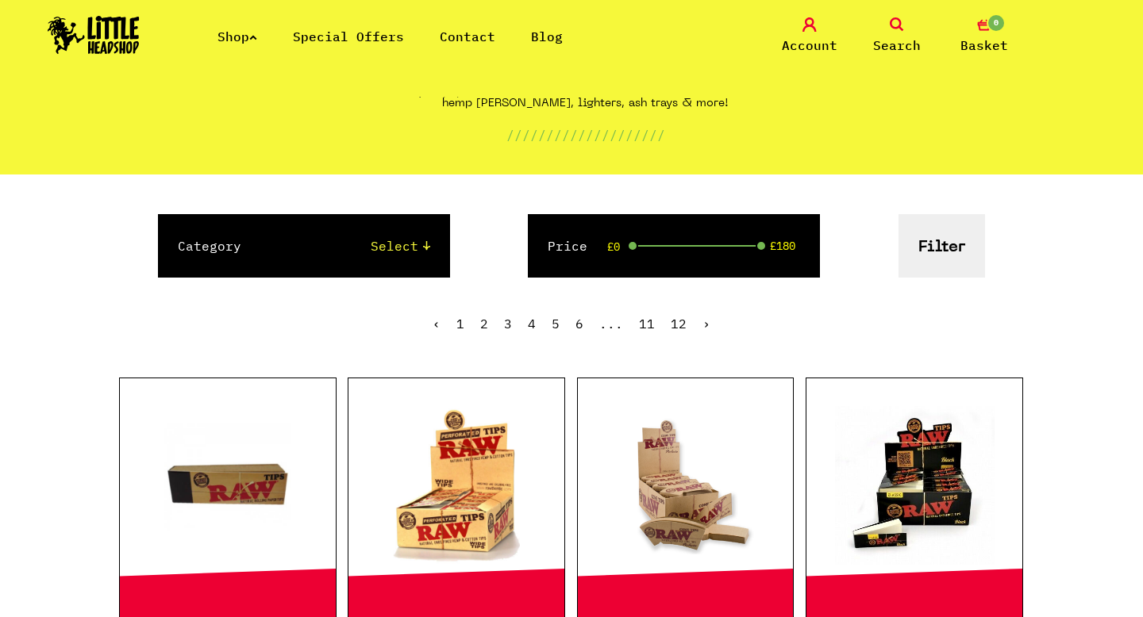 The height and width of the screenshot is (617, 1143). Describe the element at coordinates (984, 45) in the screenshot. I see `span: Basket` at that location.